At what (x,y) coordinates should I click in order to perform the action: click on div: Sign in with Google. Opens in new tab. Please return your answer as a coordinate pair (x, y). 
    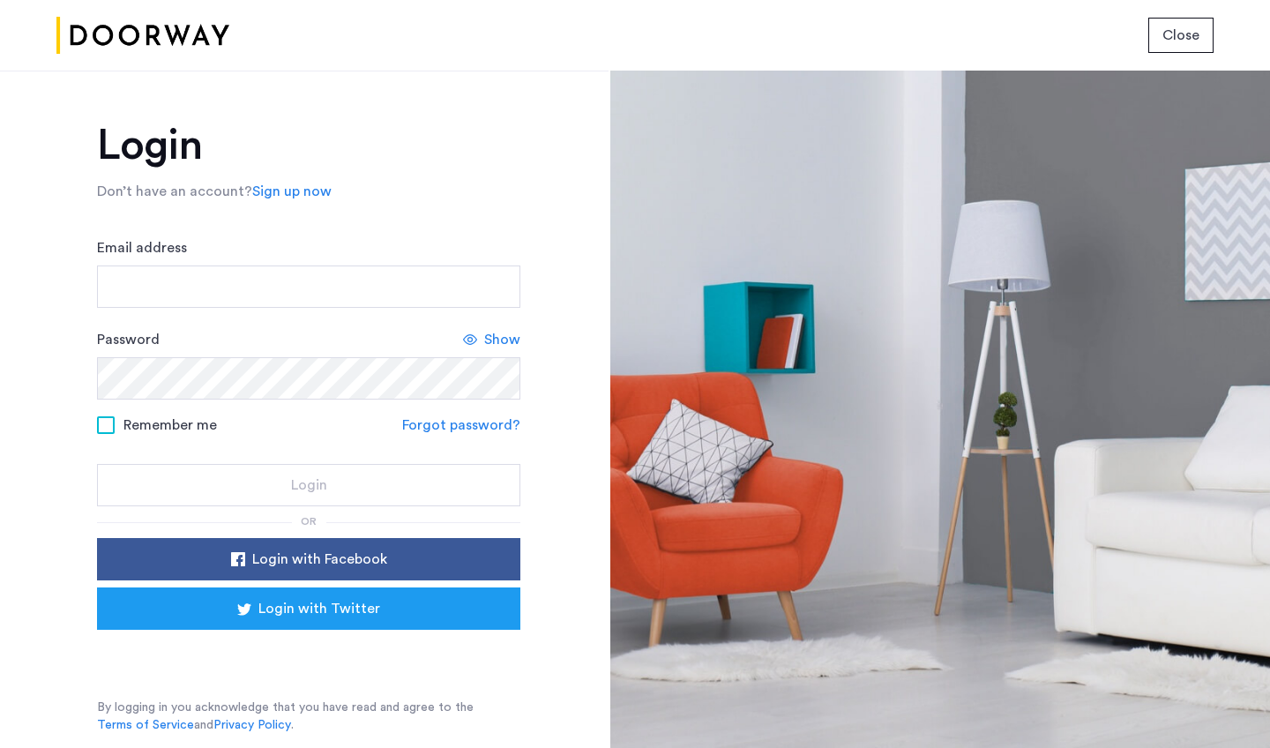
    Looking at the image, I should click on (309, 654).